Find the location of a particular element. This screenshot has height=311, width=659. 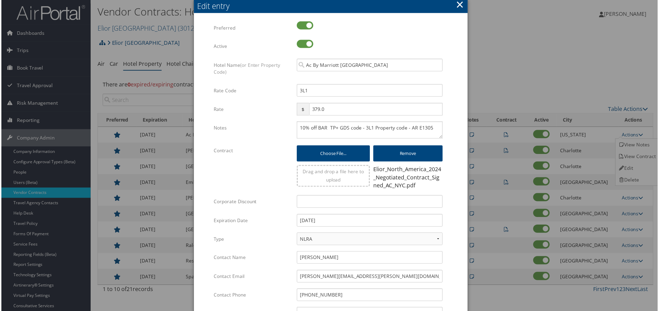

label: Contract is located at coordinates (252, 151).